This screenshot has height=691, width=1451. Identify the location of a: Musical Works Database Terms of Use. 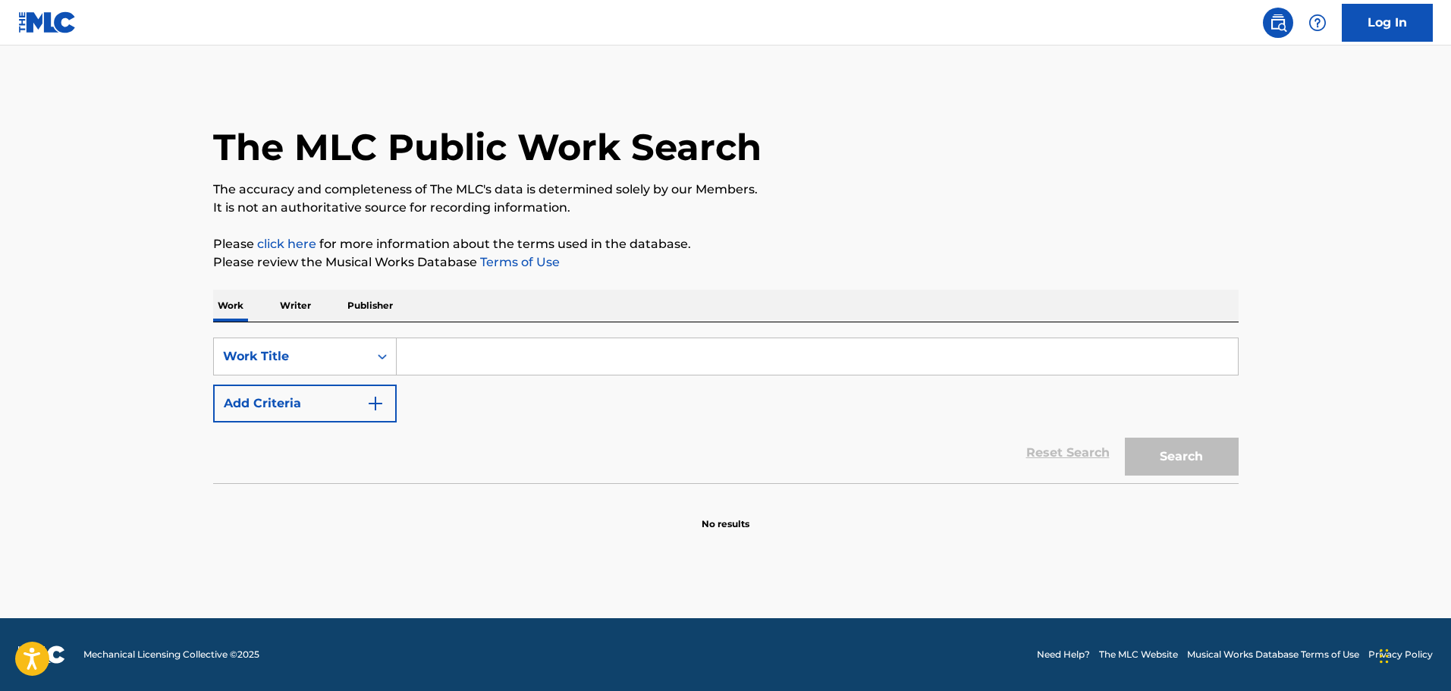
(1273, 655).